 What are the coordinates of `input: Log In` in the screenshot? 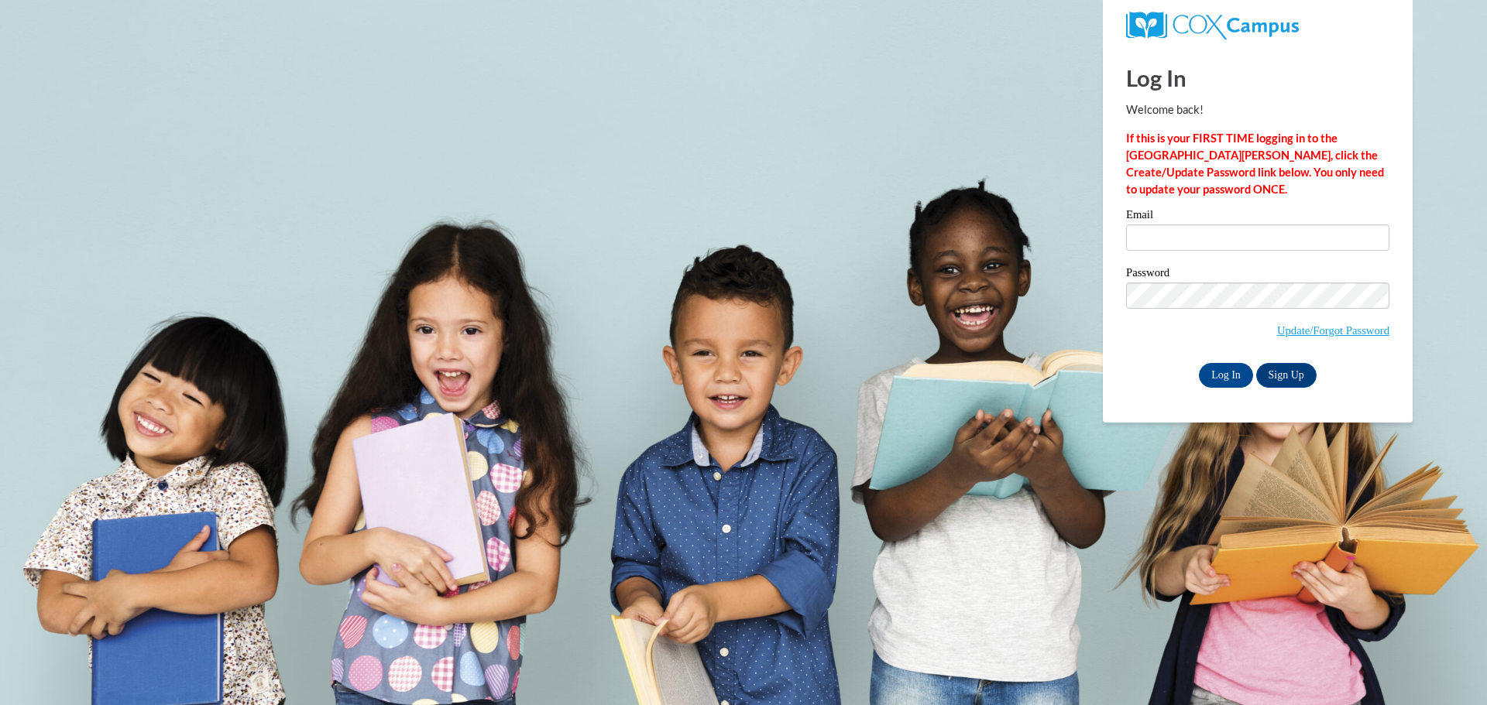 It's located at (1226, 376).